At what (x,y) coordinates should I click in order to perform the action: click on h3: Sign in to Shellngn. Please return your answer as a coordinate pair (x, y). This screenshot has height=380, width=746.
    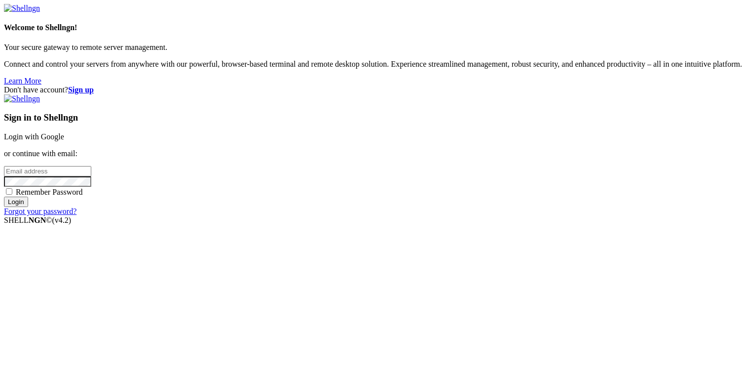
    Looking at the image, I should click on (373, 117).